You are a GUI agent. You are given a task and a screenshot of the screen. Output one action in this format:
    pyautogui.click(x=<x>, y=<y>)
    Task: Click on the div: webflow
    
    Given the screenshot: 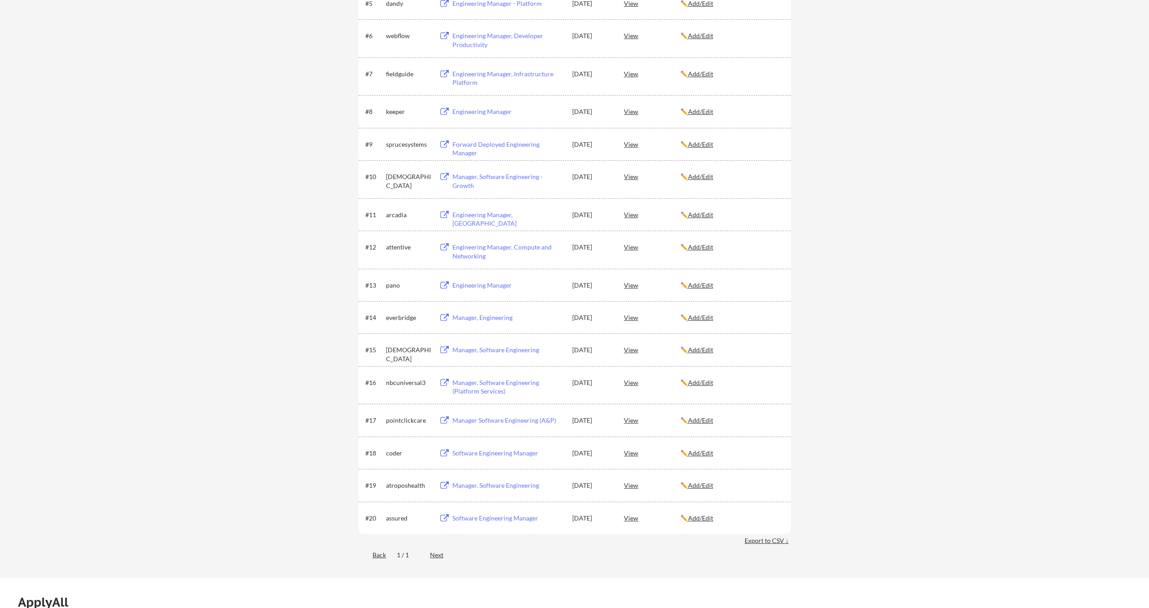 What is the action you would take?
    pyautogui.click(x=409, y=36)
    